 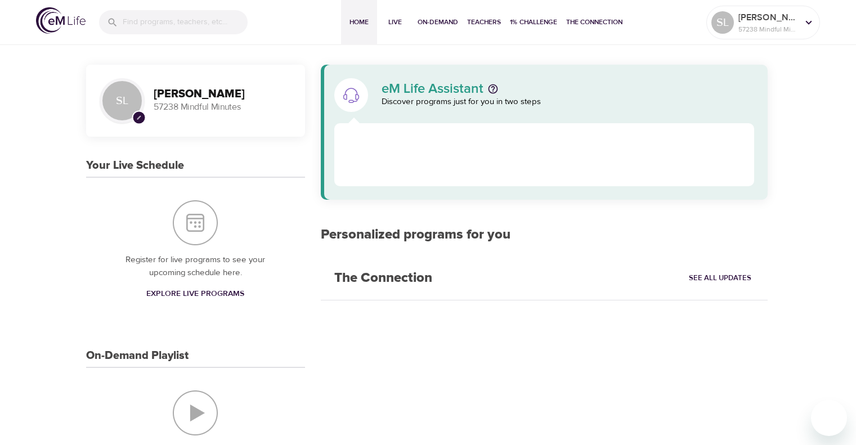 What do you see at coordinates (351, 95) in the screenshot?
I see `img: eM Life Assistant` at bounding box center [351, 95].